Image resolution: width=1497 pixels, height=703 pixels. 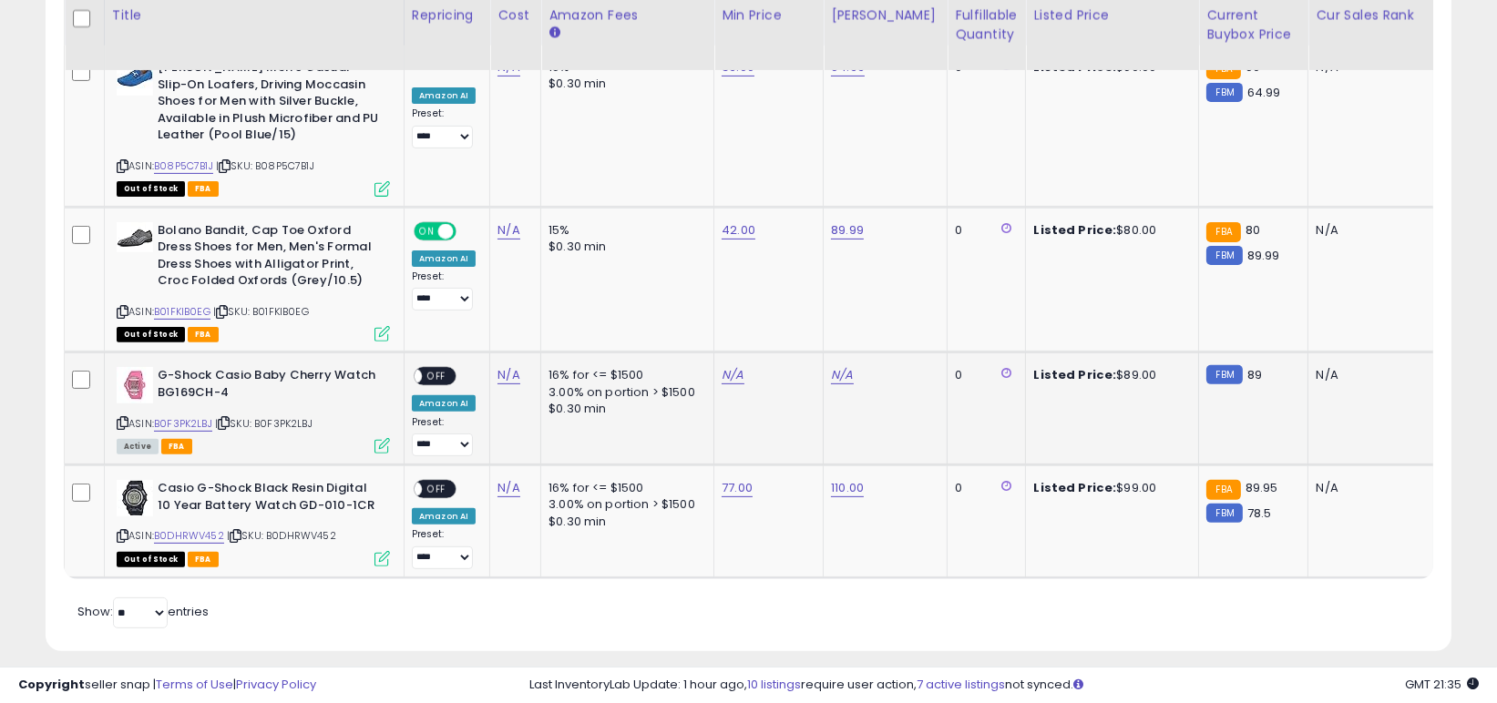 I want to click on img: 41VkltsFZtL._SL40_.jpg, so click(x=135, y=498).